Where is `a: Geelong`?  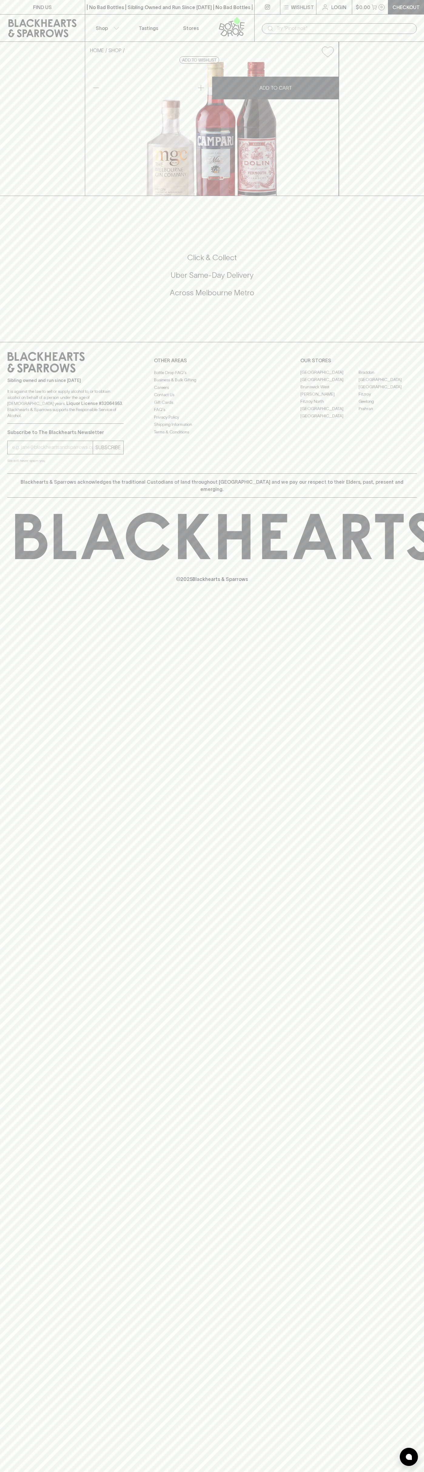 a: Geelong is located at coordinates (387, 402).